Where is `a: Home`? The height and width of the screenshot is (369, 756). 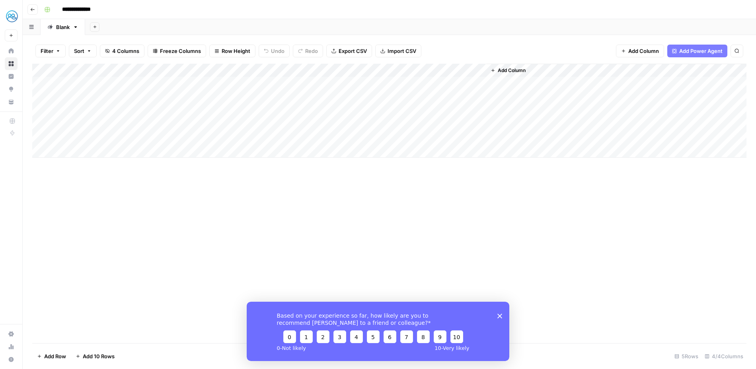
a: Home is located at coordinates (11, 51).